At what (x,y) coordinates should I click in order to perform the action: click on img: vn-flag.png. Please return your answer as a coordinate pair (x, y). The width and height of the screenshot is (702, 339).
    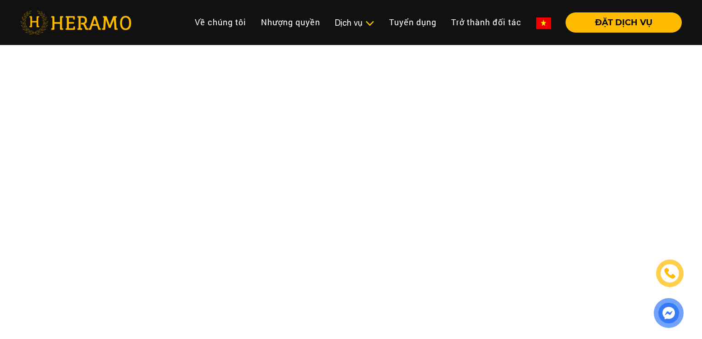
    Looking at the image, I should click on (543, 23).